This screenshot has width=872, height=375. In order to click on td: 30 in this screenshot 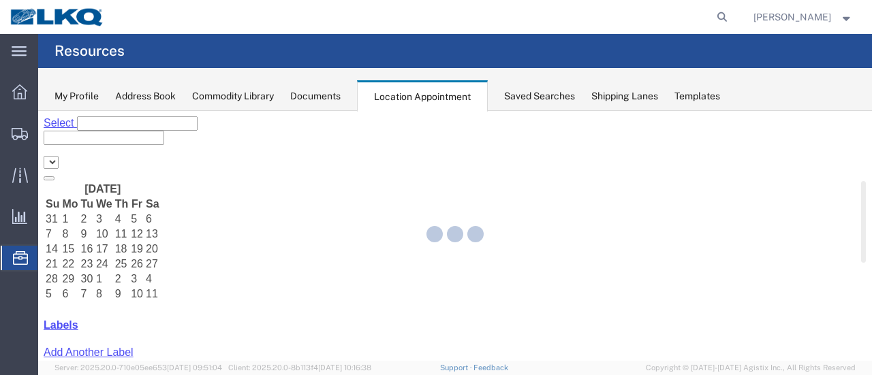, I will do `click(49, 168)`.